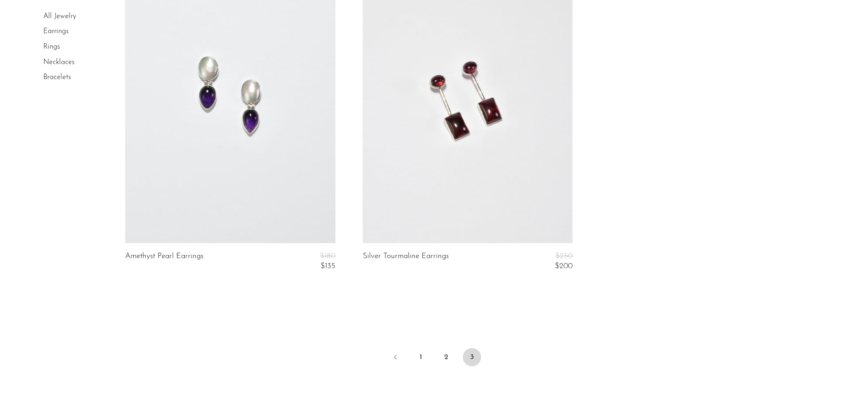 The image size is (867, 414). What do you see at coordinates (59, 62) in the screenshot?
I see `a: Necklaces` at bounding box center [59, 62].